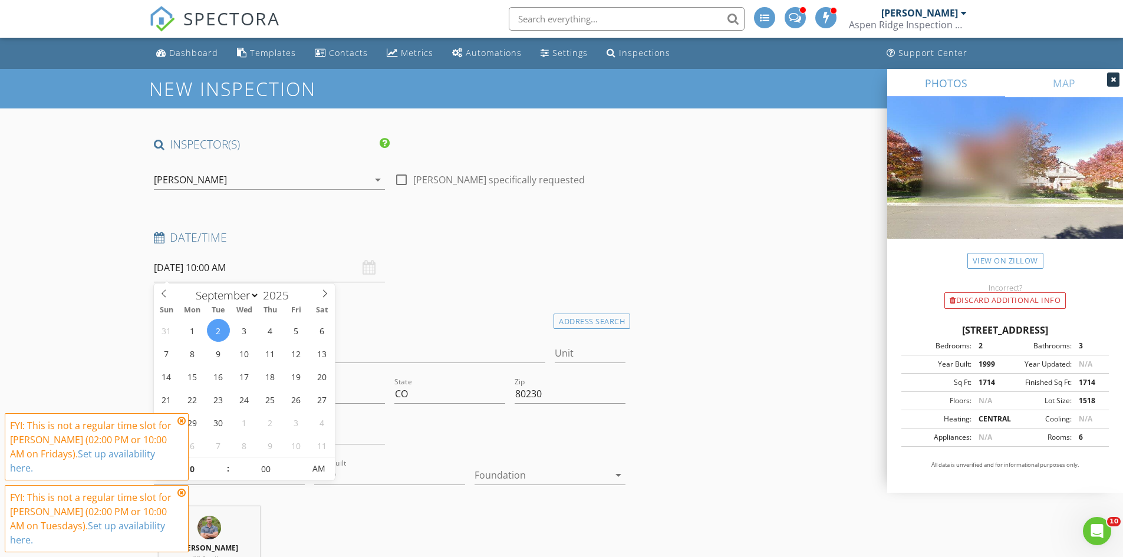 This screenshot has height=557, width=1123. What do you see at coordinates (272, 144) in the screenshot?
I see `h4: INSPECTOR(S)` at bounding box center [272, 144].